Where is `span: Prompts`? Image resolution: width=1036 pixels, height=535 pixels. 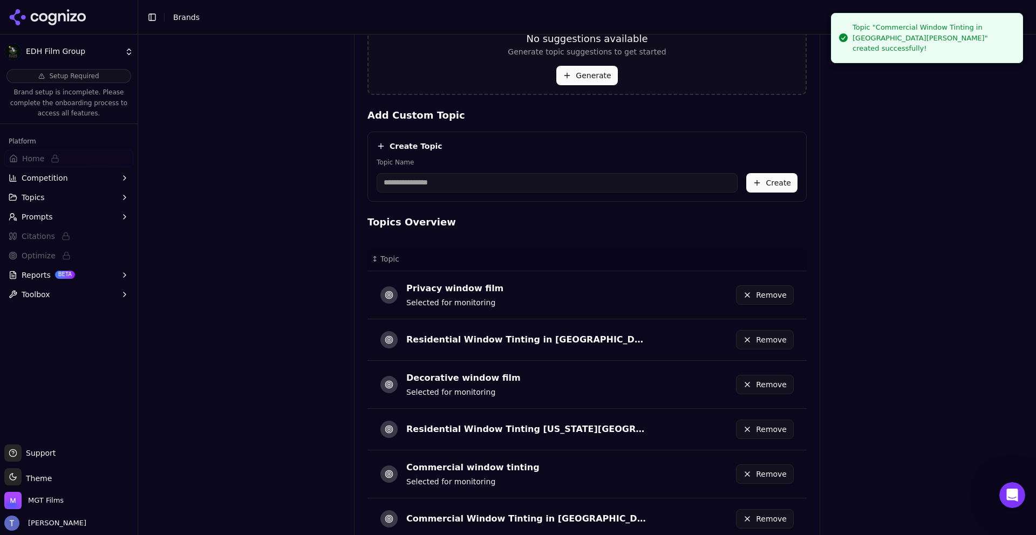
span: Prompts is located at coordinates (37, 217).